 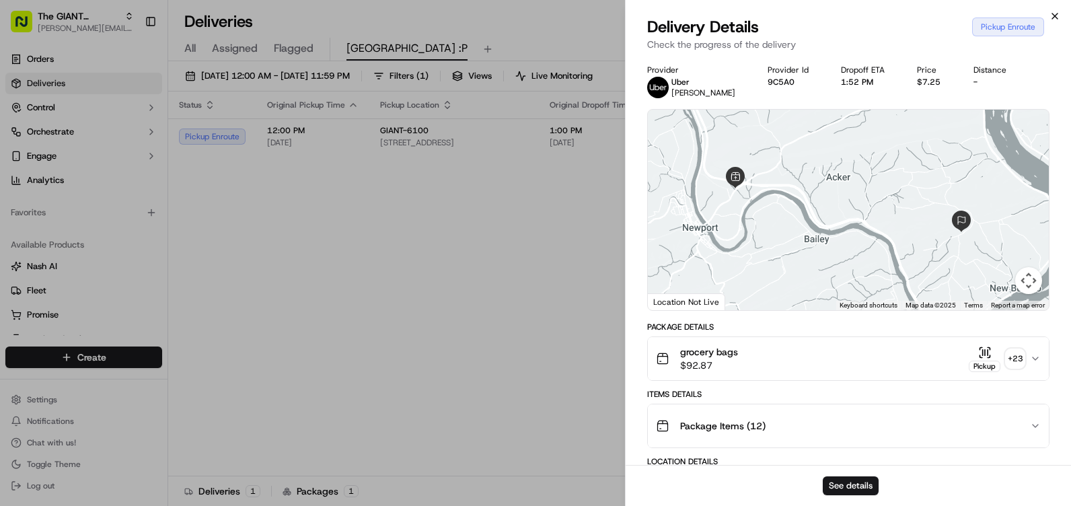 I want to click on div: Distance, so click(x=995, y=70).